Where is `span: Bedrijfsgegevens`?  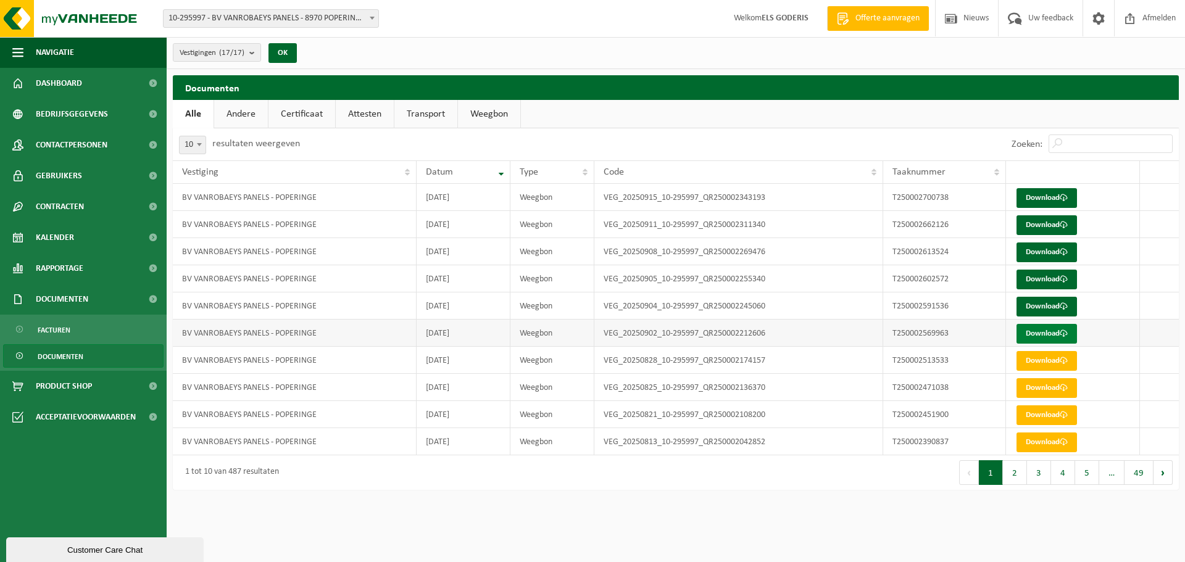 span: Bedrijfsgegevens is located at coordinates (72, 114).